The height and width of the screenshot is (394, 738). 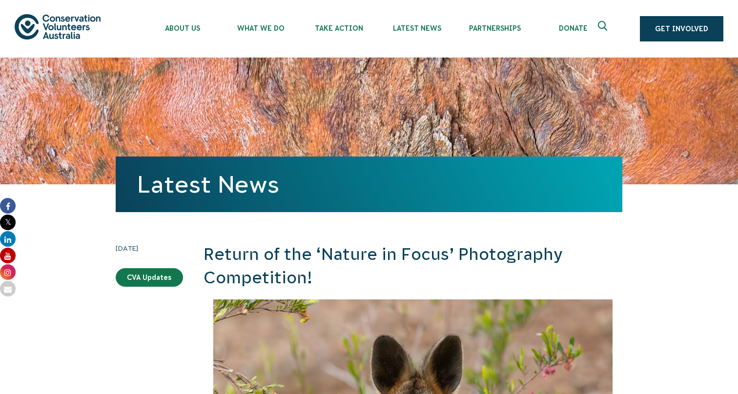 What do you see at coordinates (261, 28) in the screenshot?
I see `span: What We Do` at bounding box center [261, 28].